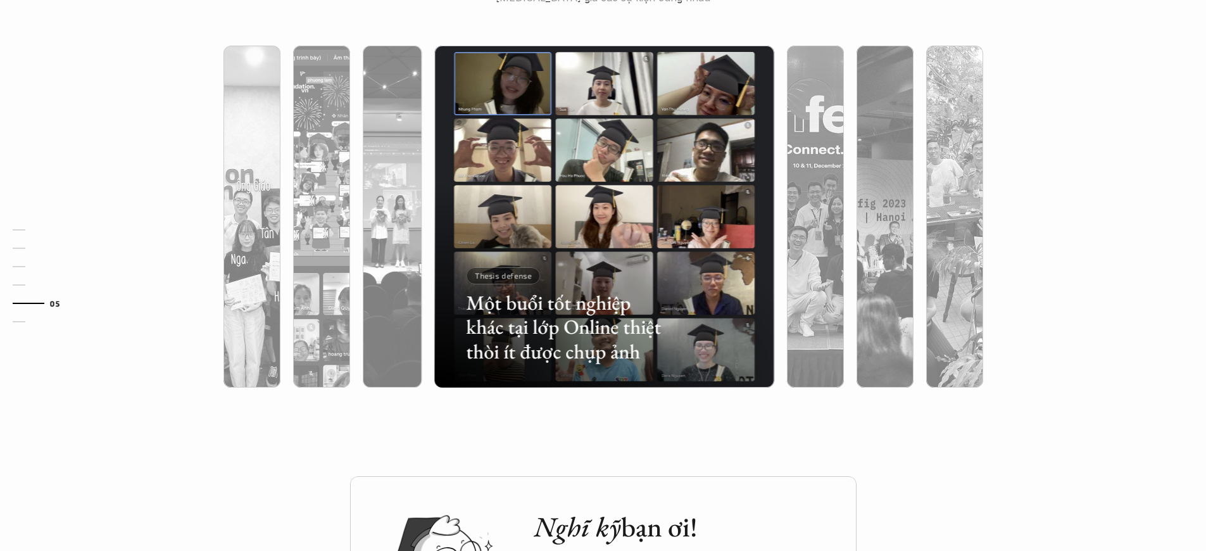 This screenshot has height=551, width=1206. Describe the element at coordinates (503, 275) in the screenshot. I see `p: Thesis defense` at that location.